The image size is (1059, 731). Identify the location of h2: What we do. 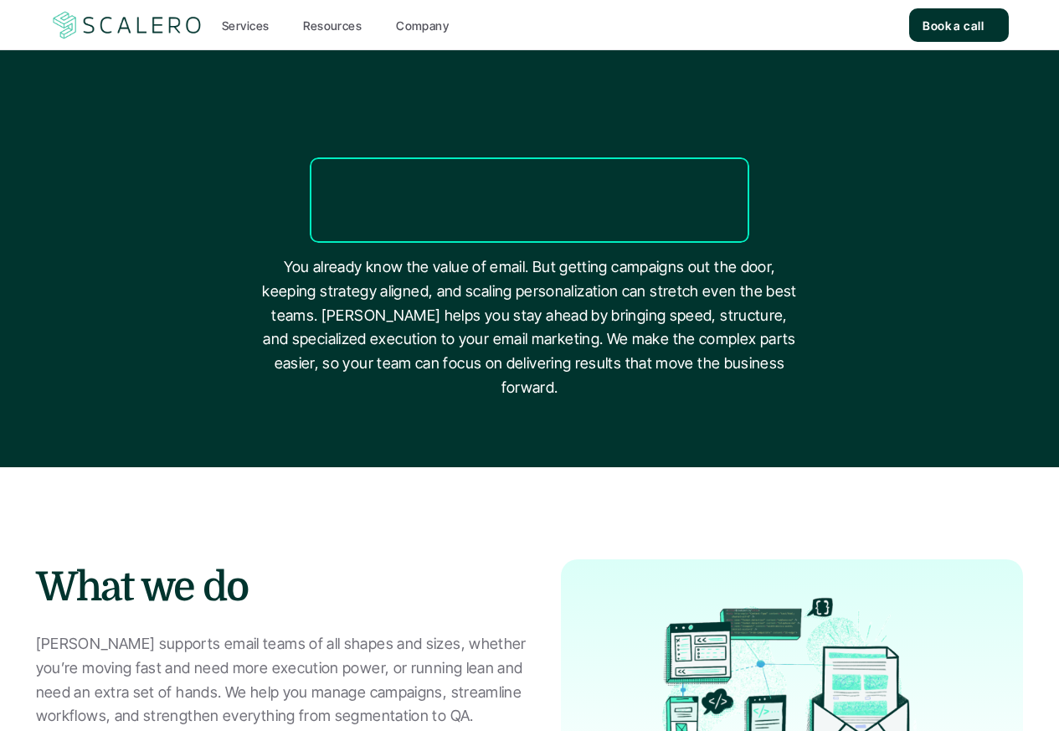
(282, 587).